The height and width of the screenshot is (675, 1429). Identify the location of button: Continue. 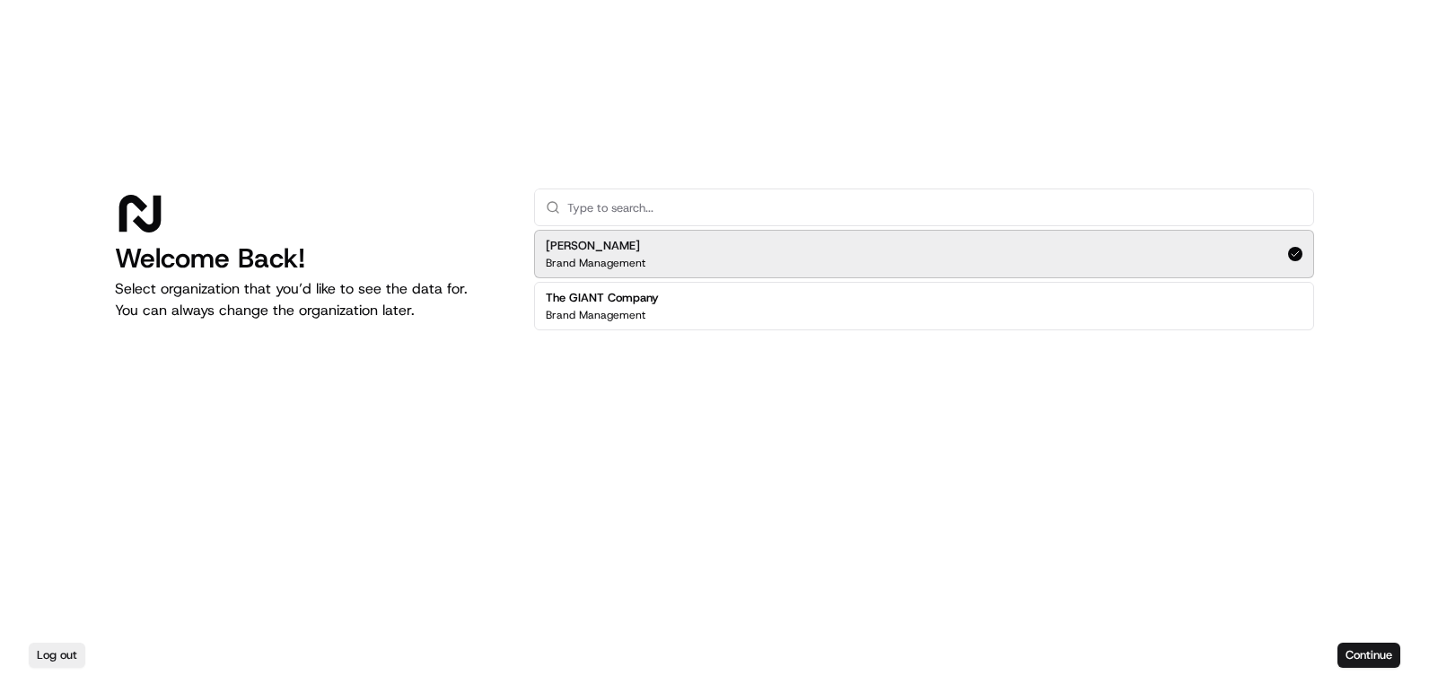
(1369, 655).